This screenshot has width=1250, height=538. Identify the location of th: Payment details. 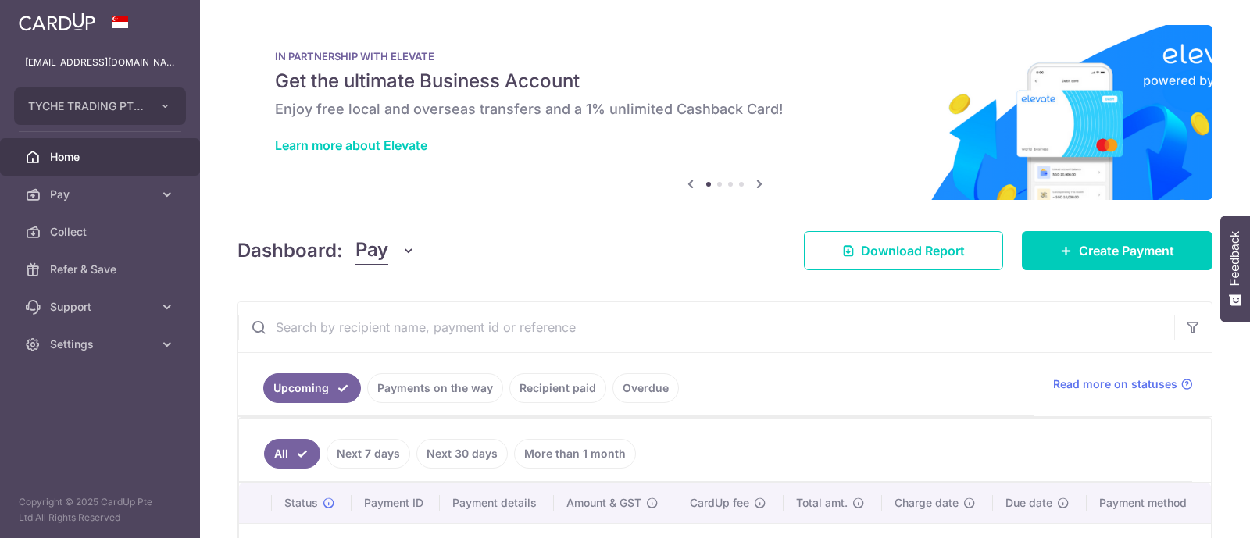
(497, 503).